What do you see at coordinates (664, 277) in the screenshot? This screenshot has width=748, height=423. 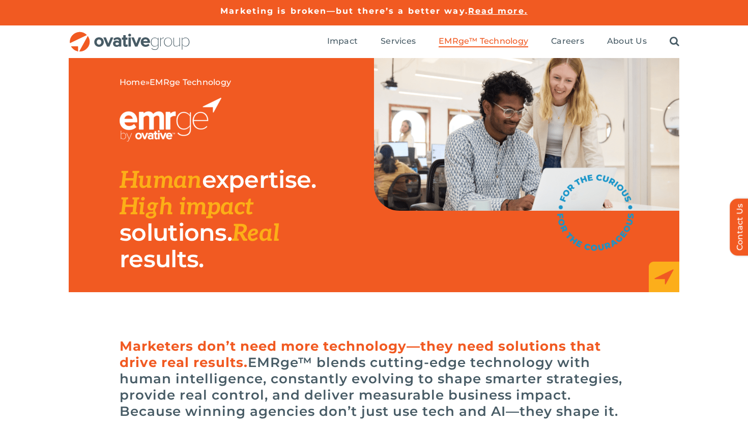 I see `img: EMRge_HomePage_Elements_Arrow Box` at bounding box center [664, 277].